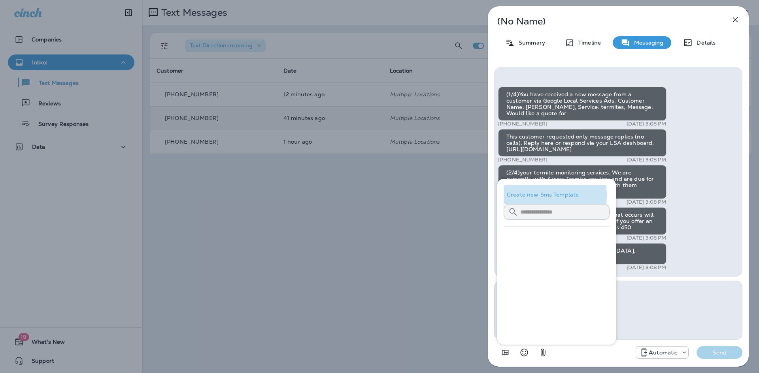  I want to click on div: This customer requested only message replies (no calls). Reply here or respond via your LSA dashb..., so click(582, 143).